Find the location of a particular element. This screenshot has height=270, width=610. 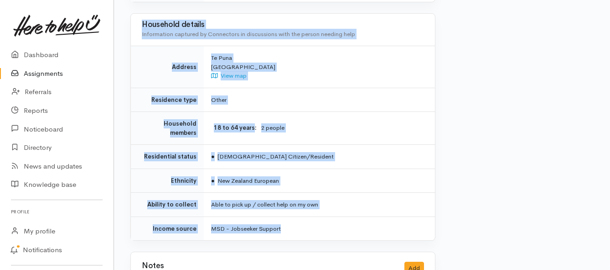

td: Household members is located at coordinates (167, 128).